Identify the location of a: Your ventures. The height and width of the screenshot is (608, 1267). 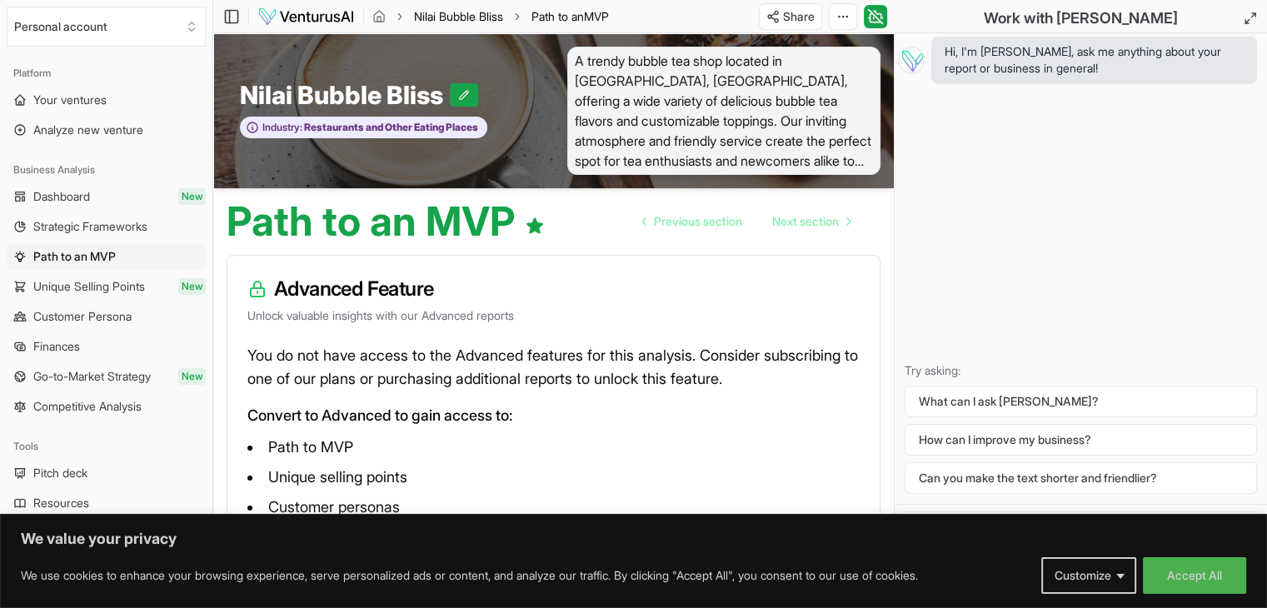
(106, 100).